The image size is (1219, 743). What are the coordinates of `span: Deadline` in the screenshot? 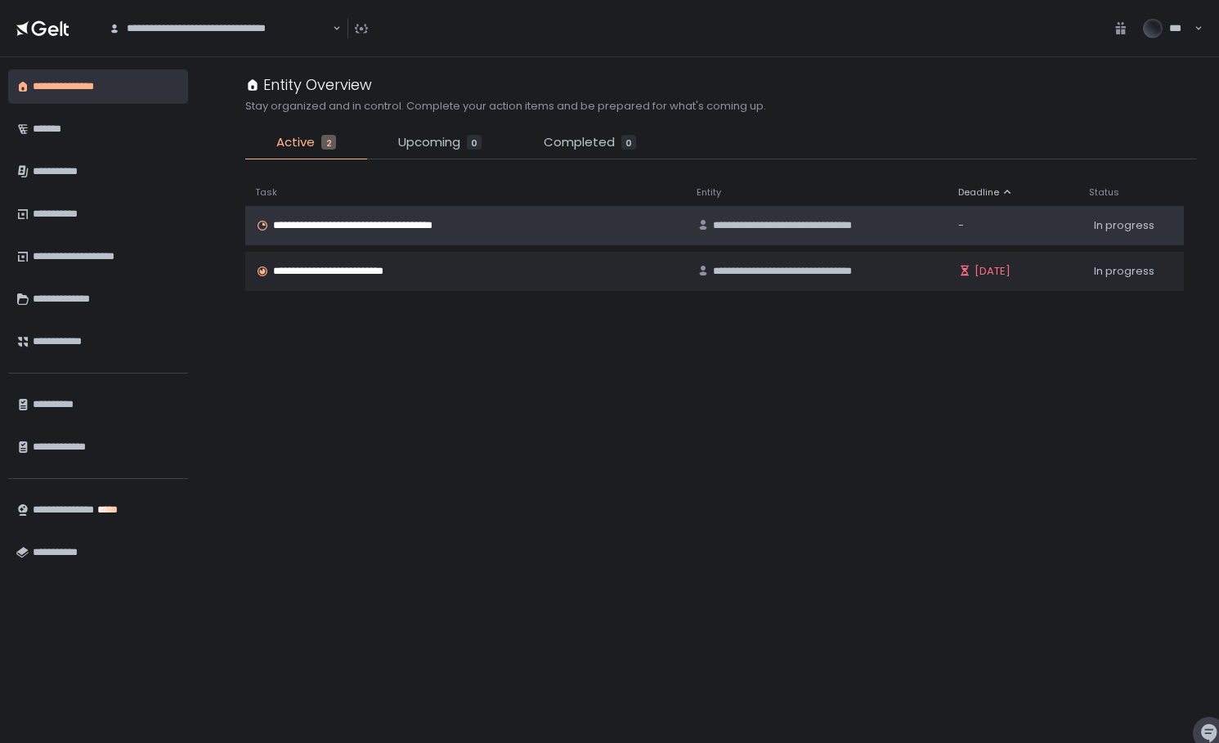 It's located at (978, 192).